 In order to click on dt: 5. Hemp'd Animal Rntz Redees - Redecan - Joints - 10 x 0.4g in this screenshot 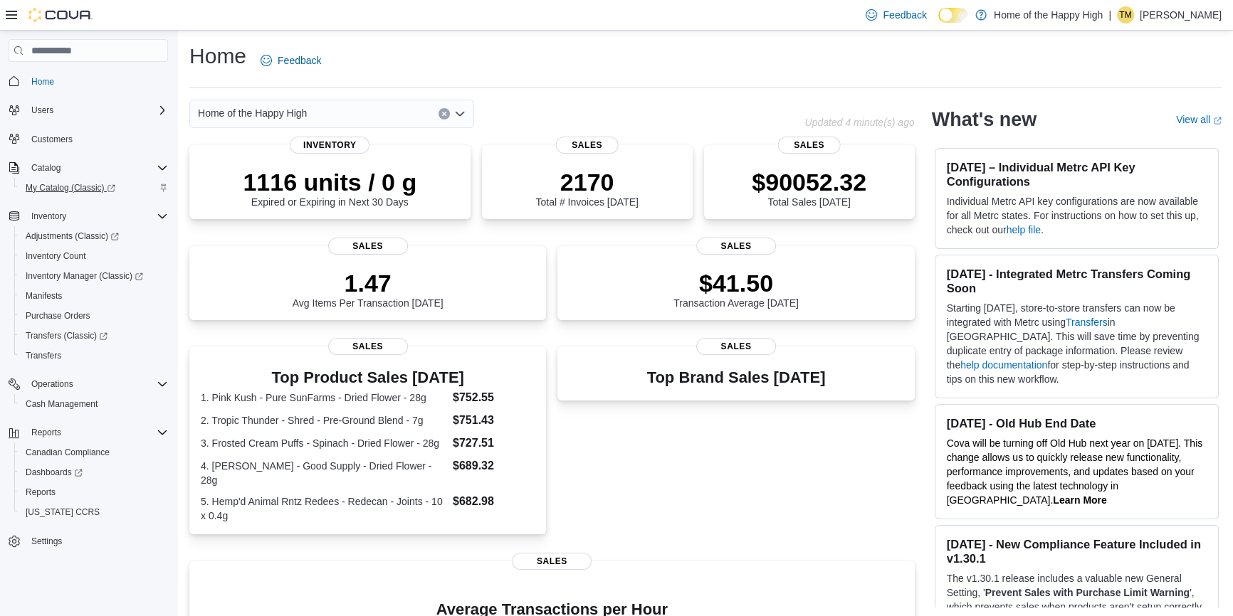, I will do `click(324, 509)`.